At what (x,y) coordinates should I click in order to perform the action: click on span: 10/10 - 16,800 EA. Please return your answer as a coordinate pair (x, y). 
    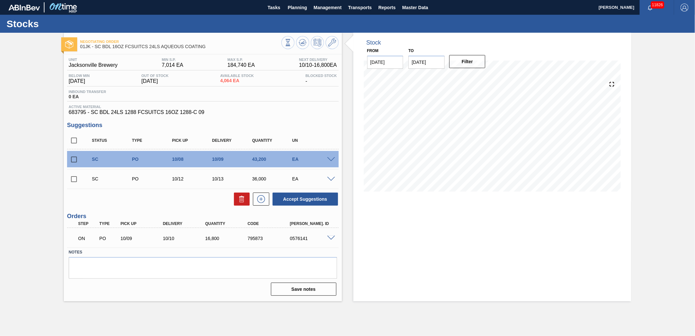
    Looking at the image, I should click on (318, 65).